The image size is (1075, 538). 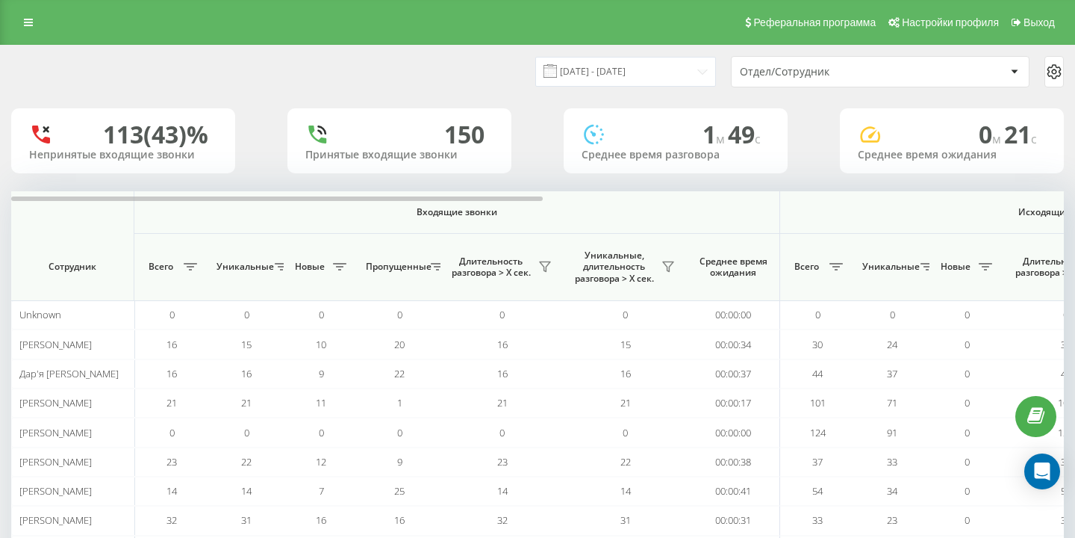 What do you see at coordinates (892, 344) in the screenshot?
I see `span: 24` at bounding box center [892, 344].